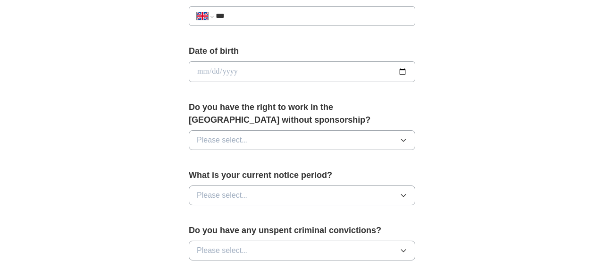  What do you see at coordinates (302, 175) in the screenshot?
I see `label: What is your current notice period?` at bounding box center [302, 175].